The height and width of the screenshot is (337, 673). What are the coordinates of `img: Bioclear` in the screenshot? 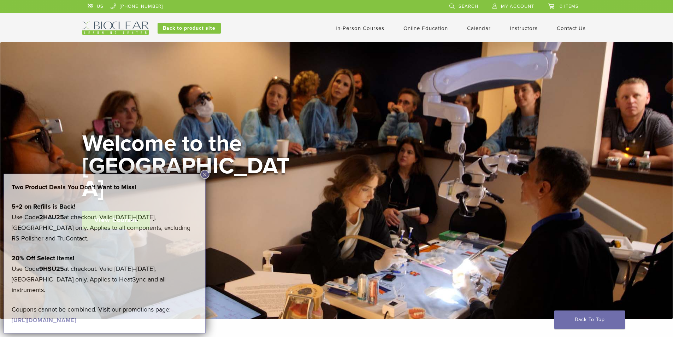 It's located at (116, 28).